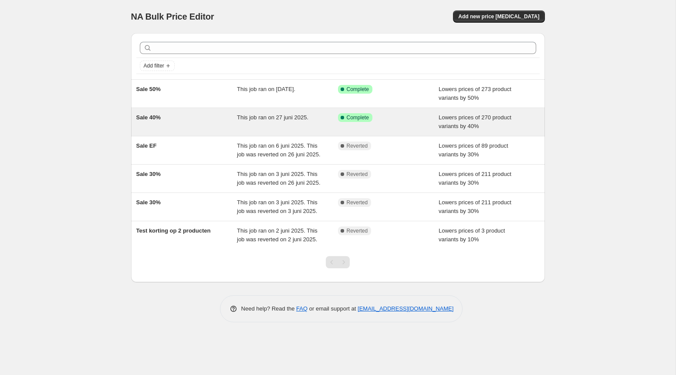 The width and height of the screenshot is (676, 375). What do you see at coordinates (173, 230) in the screenshot?
I see `span: Test korting op 2 producten` at bounding box center [173, 230].